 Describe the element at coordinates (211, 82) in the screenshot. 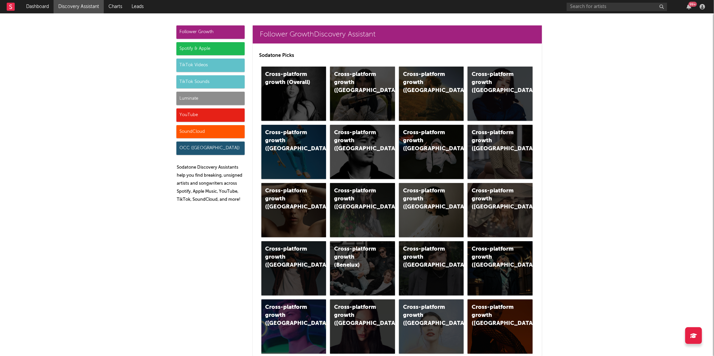

I see `div: TikTok Sounds` at that location.